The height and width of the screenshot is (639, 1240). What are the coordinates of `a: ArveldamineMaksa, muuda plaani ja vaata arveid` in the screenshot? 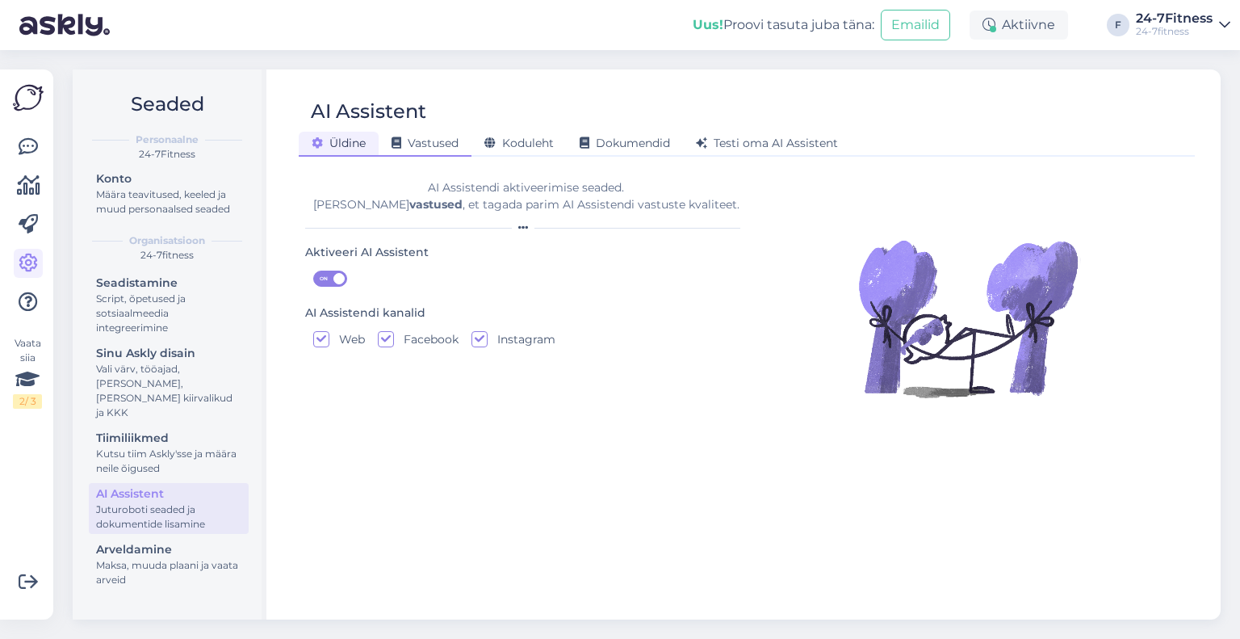 It's located at (169, 564).